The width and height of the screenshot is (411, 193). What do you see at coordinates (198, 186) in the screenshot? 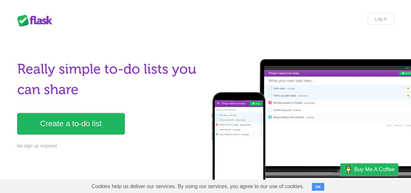
I see `span: Cookies help us deliver our services. By using our services, you agree to our use of cookies.` at bounding box center [198, 186].